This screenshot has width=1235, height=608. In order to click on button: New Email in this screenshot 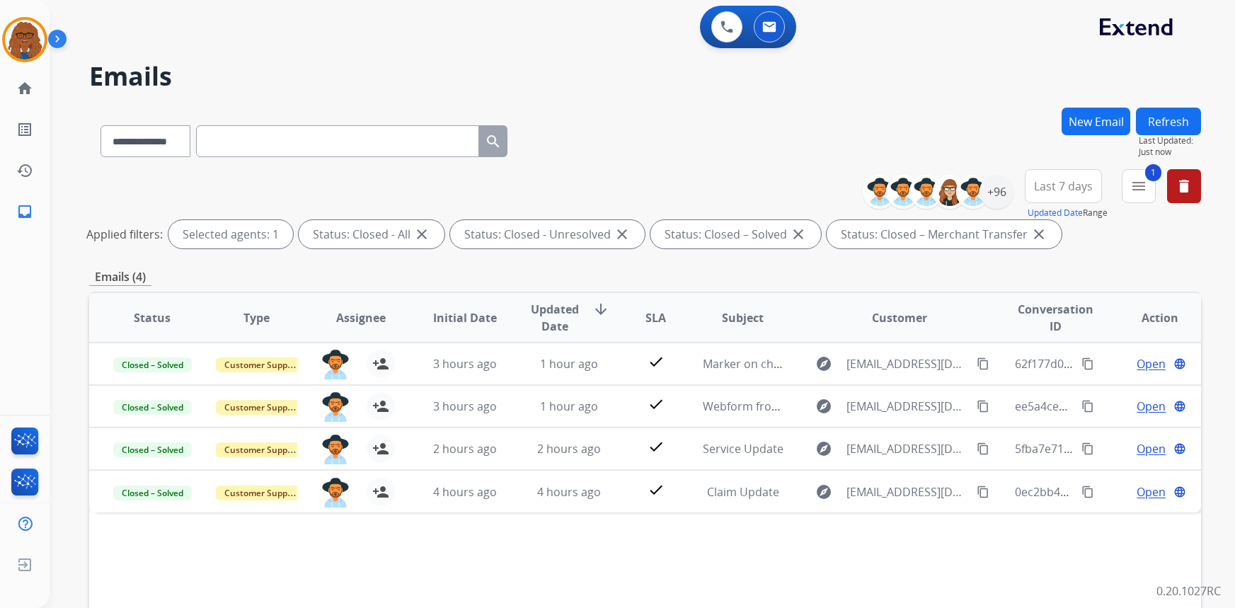, I will do `click(1095, 121)`.